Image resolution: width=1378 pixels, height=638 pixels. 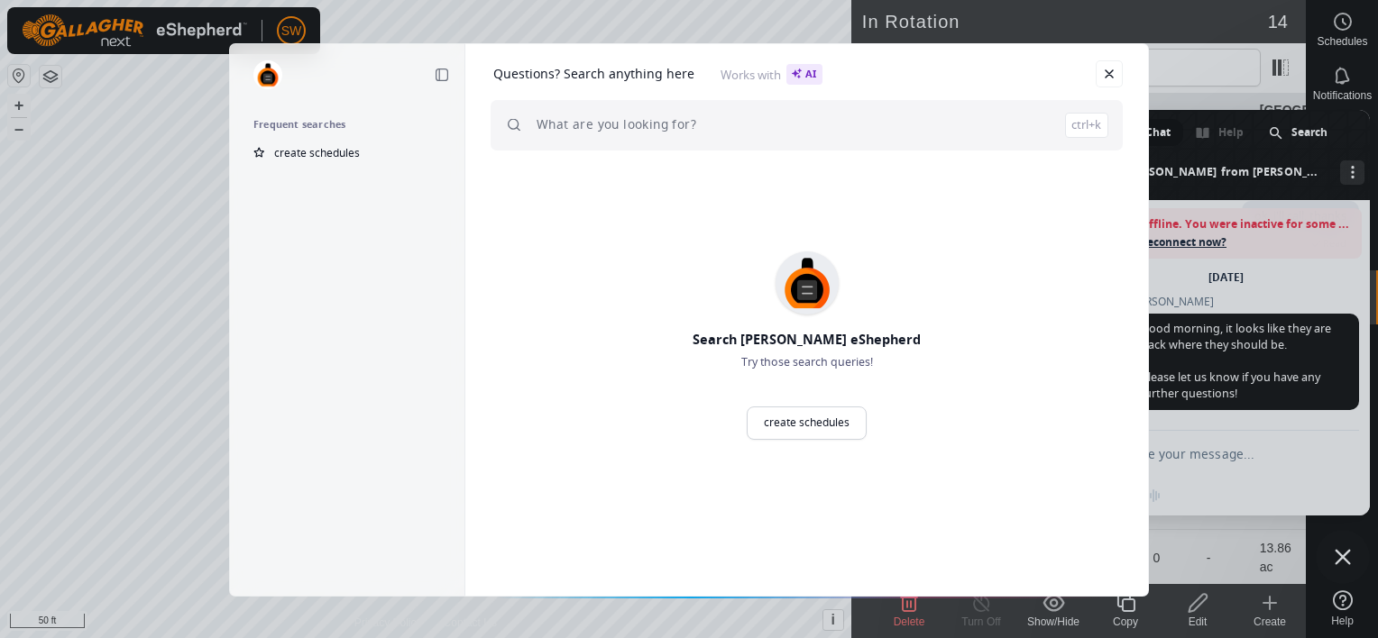 I want to click on a: Close, so click(x=1109, y=74).